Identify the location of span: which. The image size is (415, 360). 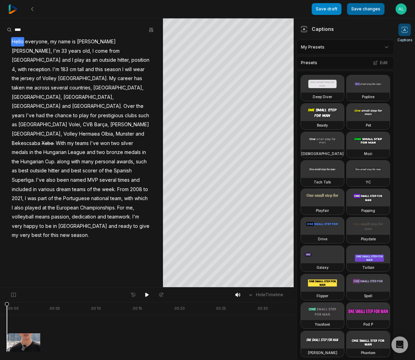
(141, 198).